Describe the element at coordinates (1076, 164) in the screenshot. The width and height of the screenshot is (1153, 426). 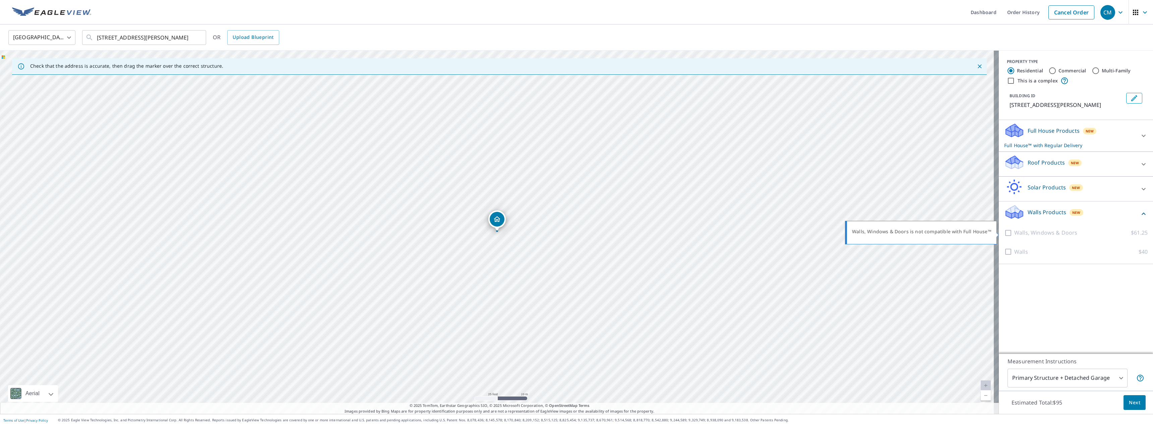
I see `div: Roof ProductsNew` at that location.